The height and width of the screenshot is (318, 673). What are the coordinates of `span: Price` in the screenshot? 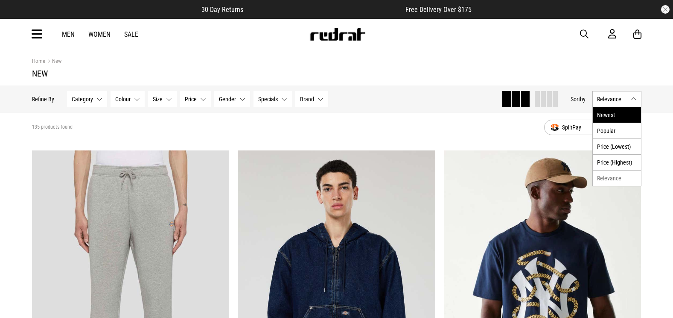 It's located at (191, 99).